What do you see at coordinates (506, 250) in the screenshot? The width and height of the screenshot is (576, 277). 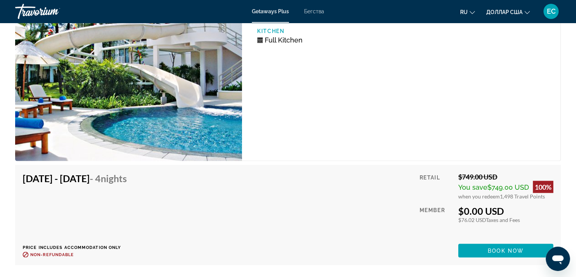 I see `span: Book now` at bounding box center [506, 250].